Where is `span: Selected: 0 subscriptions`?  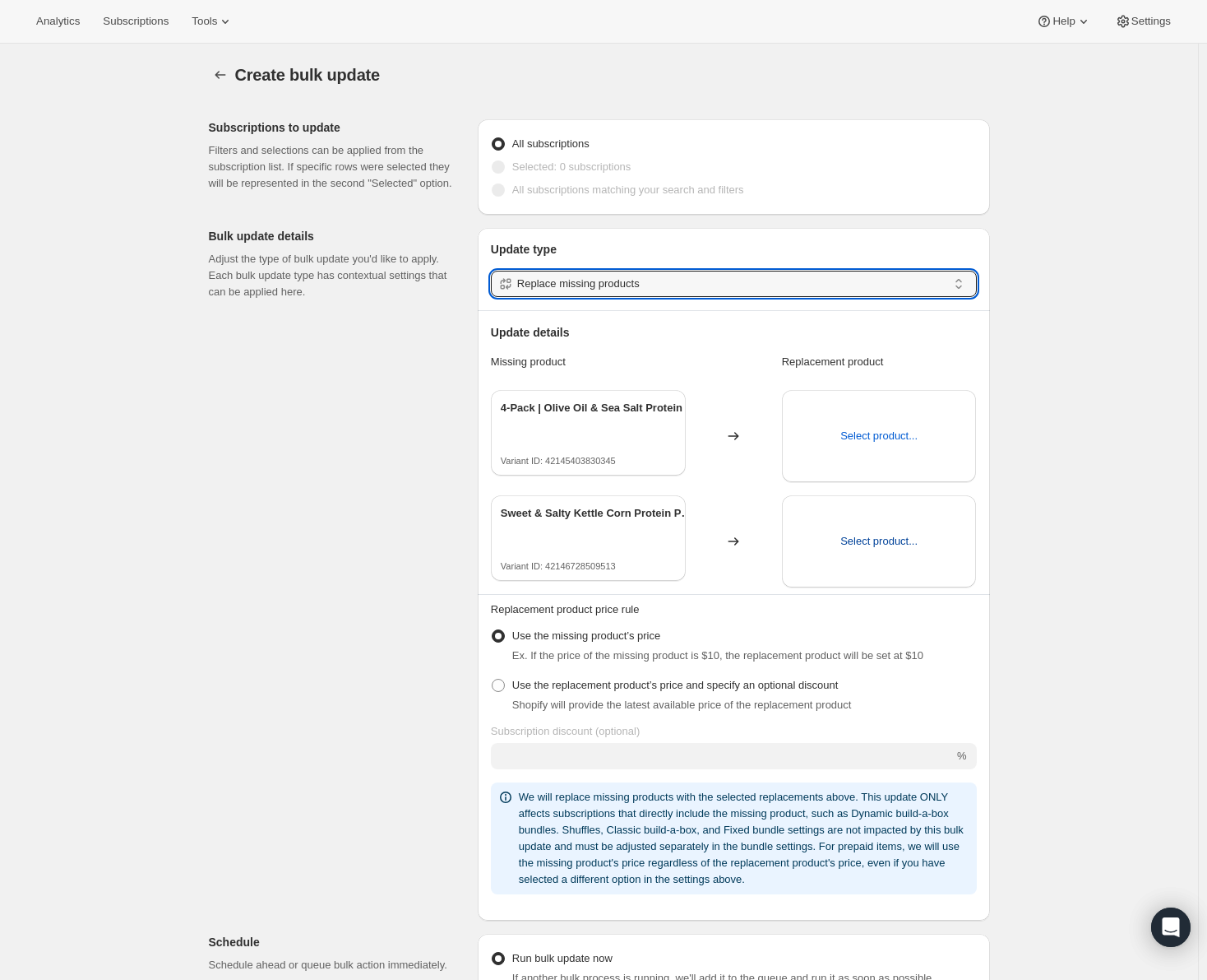 span: Selected: 0 subscriptions is located at coordinates (572, 167).